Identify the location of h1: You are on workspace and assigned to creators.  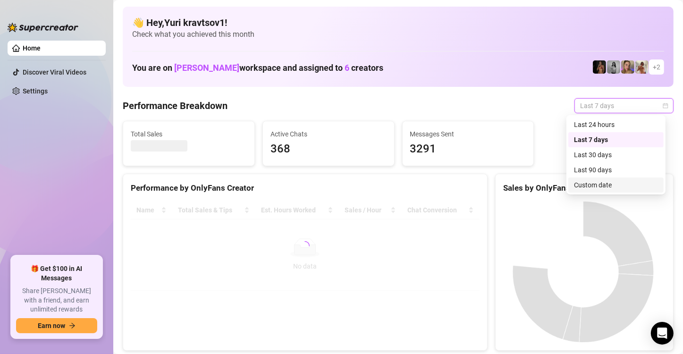
(258, 68).